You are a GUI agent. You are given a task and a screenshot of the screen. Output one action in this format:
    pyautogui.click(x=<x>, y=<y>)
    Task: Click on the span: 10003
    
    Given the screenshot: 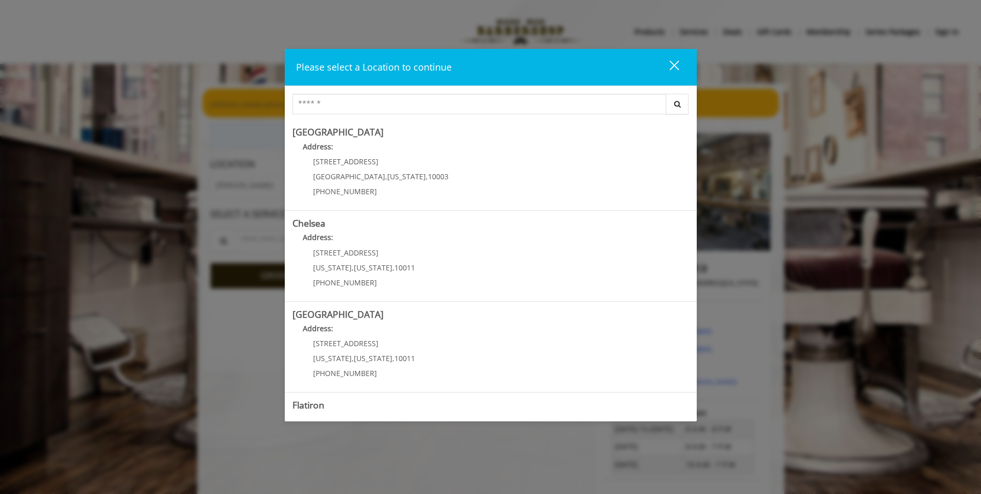 What is the action you would take?
    pyautogui.click(x=438, y=176)
    